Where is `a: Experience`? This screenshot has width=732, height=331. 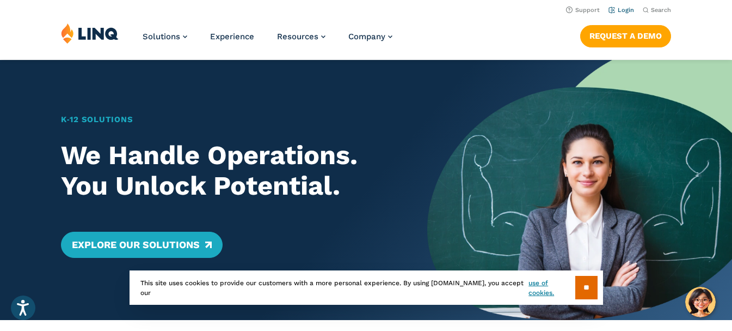
a: Experience is located at coordinates (232, 36).